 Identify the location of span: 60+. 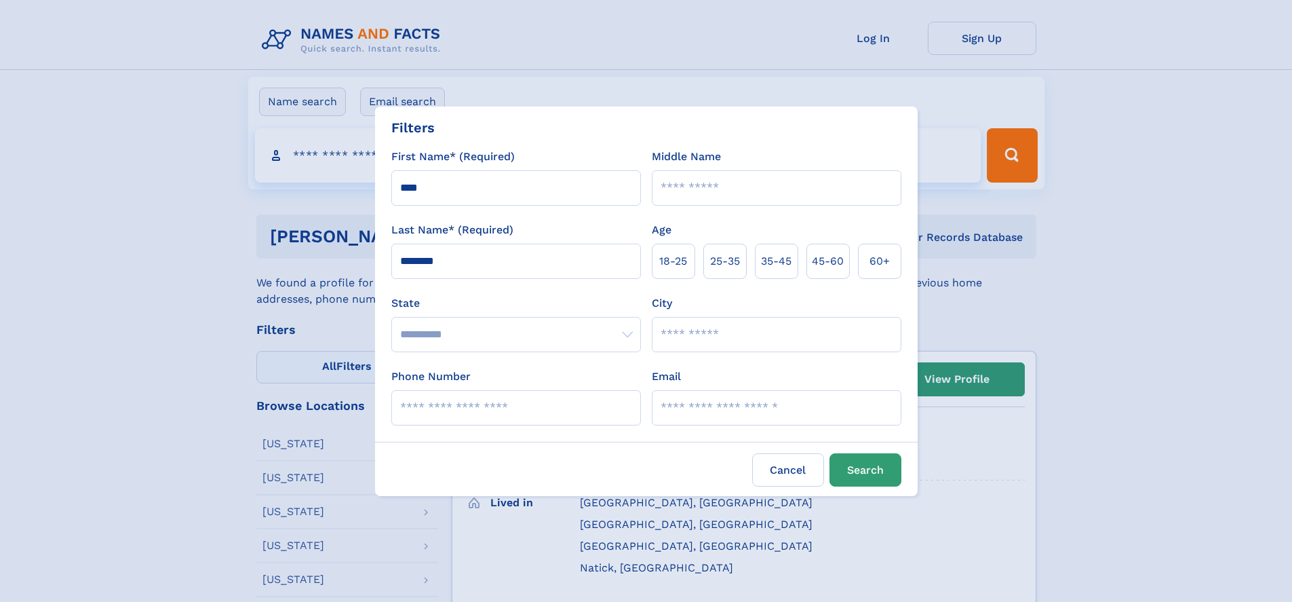
(880, 261).